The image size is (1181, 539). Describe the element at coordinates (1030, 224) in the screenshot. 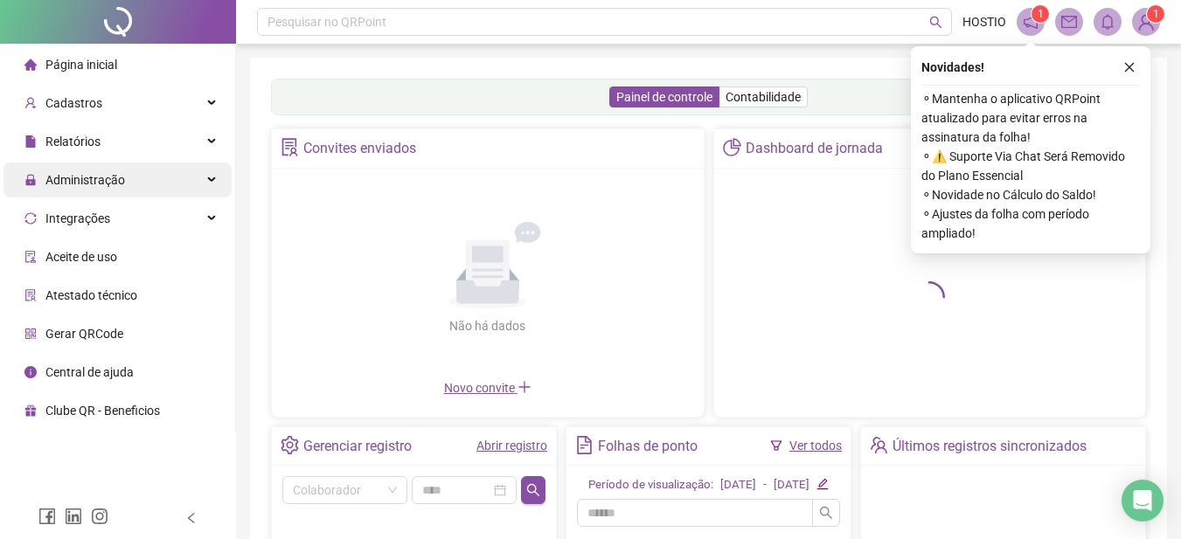

I see `span: ⚬ Ajustes da folha com período ampliado!` at that location.